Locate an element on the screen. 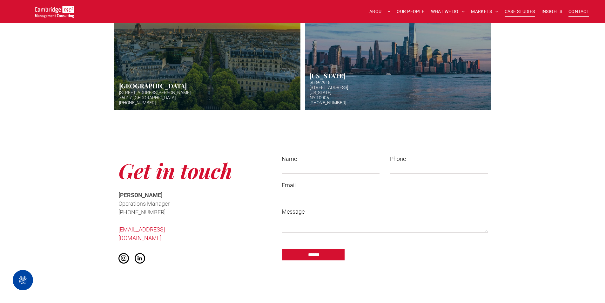 The height and width of the screenshot is (303, 605). a: INSIGHTS is located at coordinates (551, 11).